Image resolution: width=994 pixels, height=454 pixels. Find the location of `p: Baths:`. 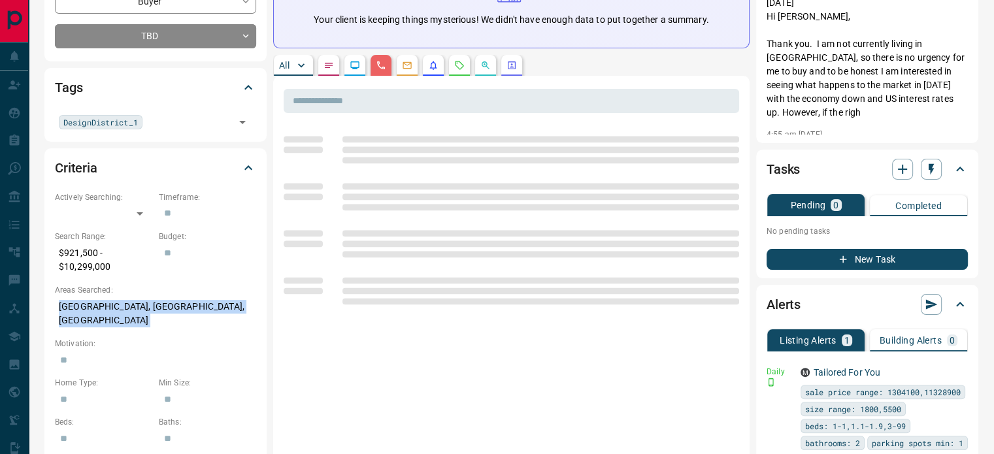

p: Baths: is located at coordinates (207, 422).